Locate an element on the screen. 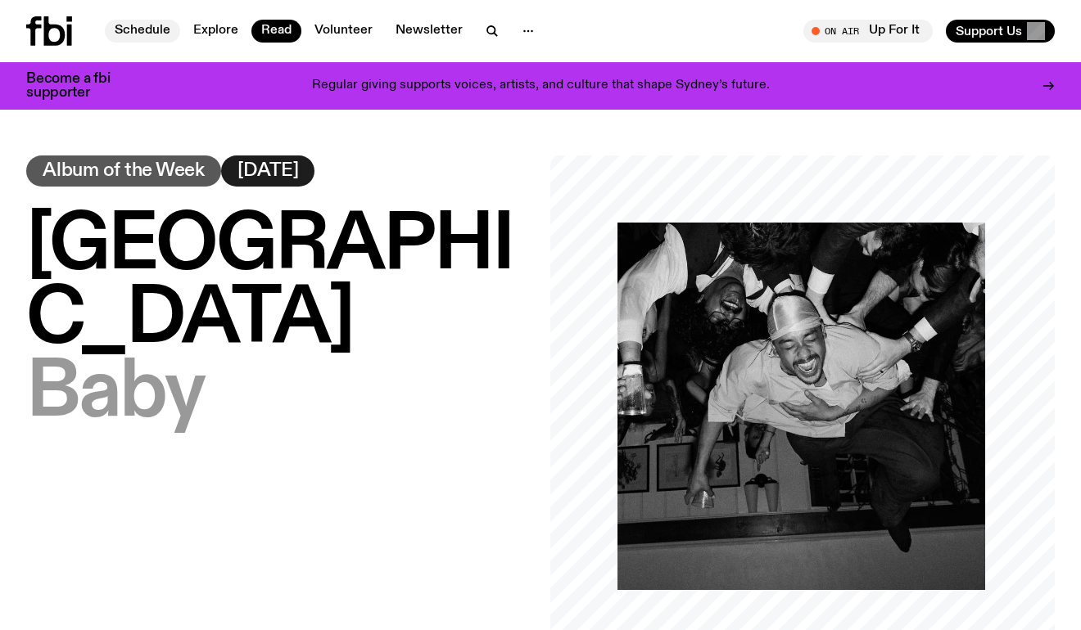  span: Support Us is located at coordinates (988, 31).